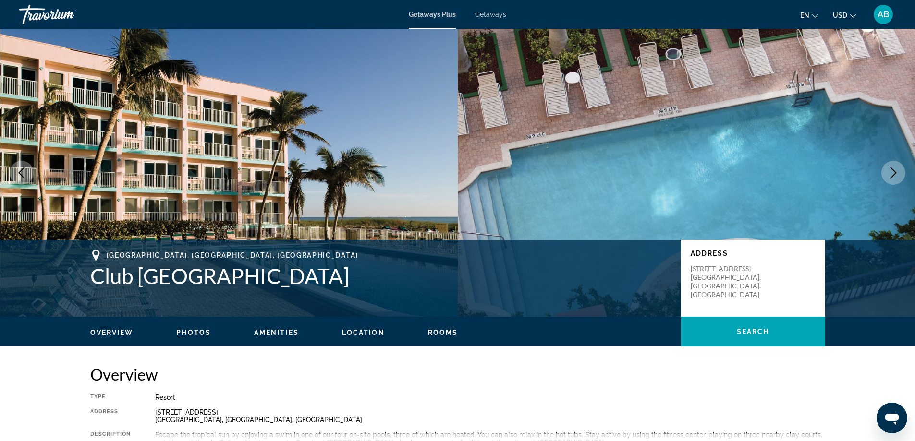 The height and width of the screenshot is (441, 915). What do you see at coordinates (193, 333) in the screenshot?
I see `button: Photos` at bounding box center [193, 333].